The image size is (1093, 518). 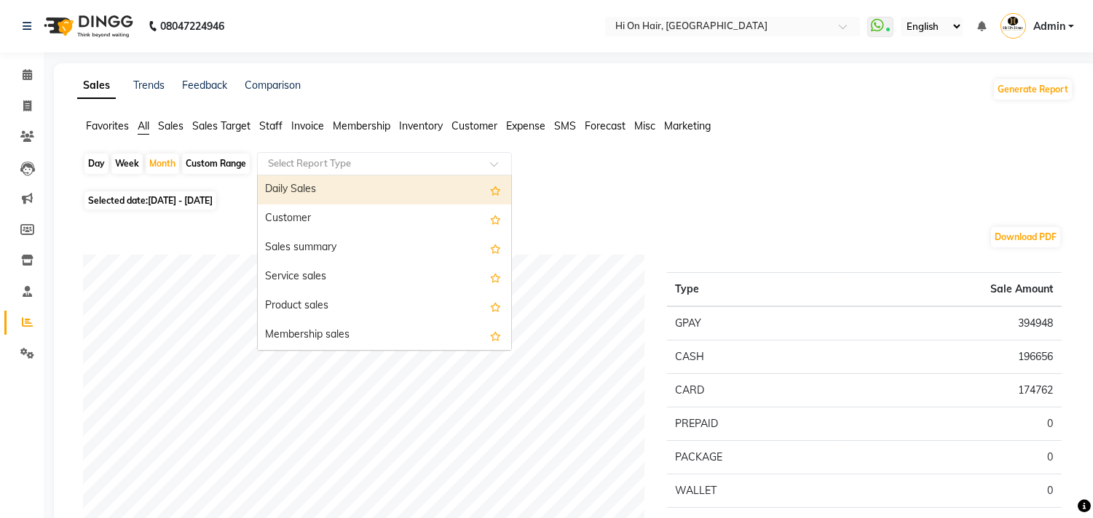 What do you see at coordinates (205, 85) in the screenshot?
I see `a: Feedback` at bounding box center [205, 85].